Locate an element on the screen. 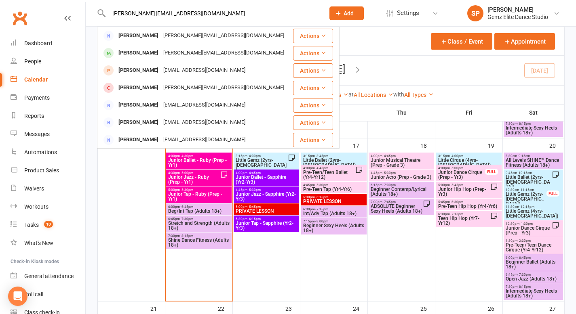 Image resolution: width=576 pixels, height=314 pixels. span: Pre-Teen Tap (Yr4-Yr6) is located at coordinates (334, 190).